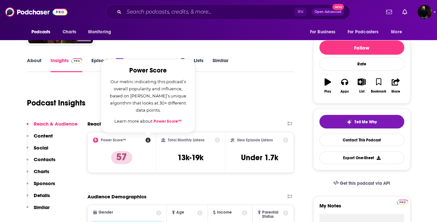 This screenshot has width=437, height=222. Describe the element at coordinates (120, 61) in the screenshot. I see `div: 263` at that location.